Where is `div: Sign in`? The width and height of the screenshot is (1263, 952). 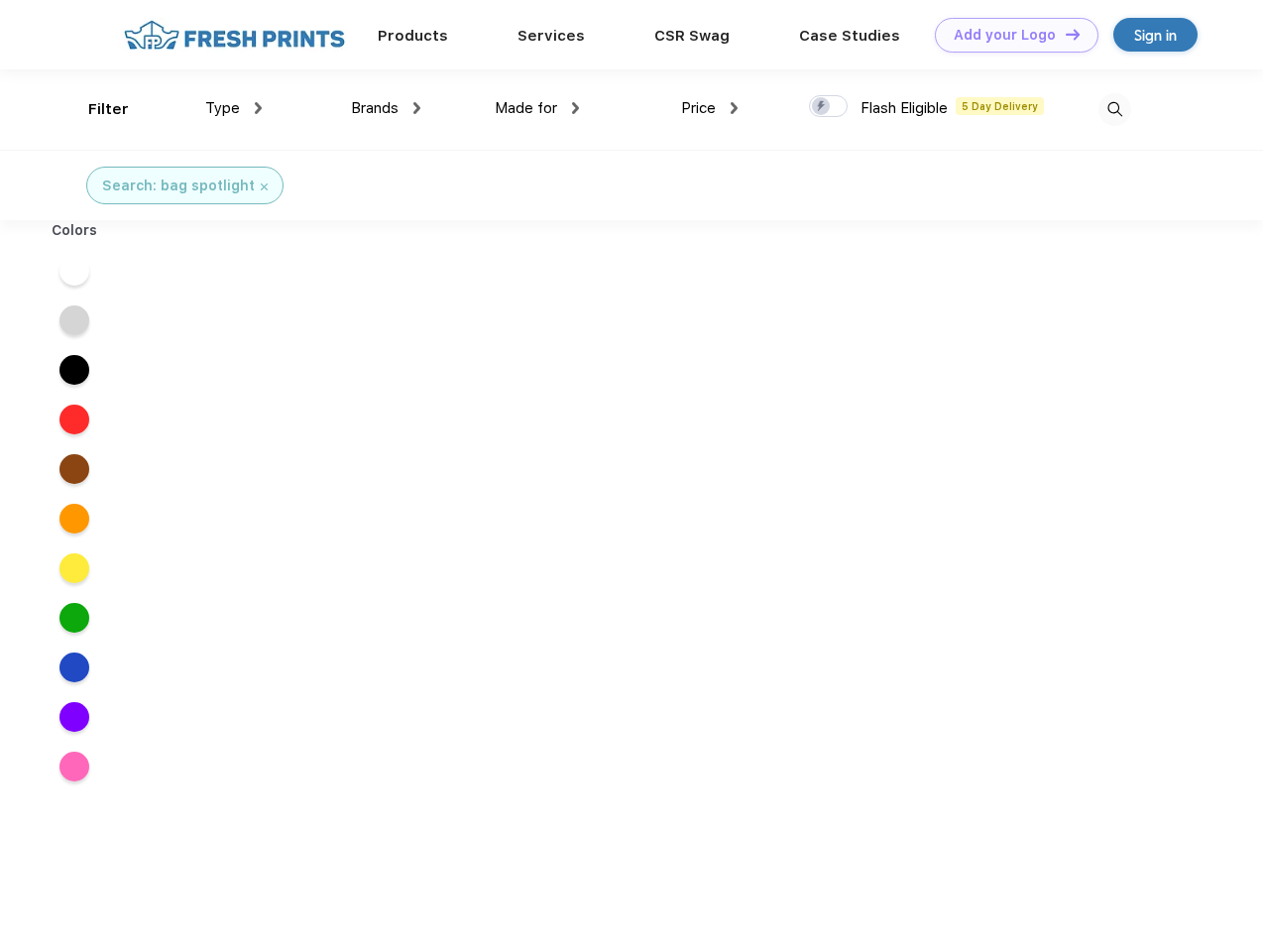
div: Sign in is located at coordinates (1155, 35).